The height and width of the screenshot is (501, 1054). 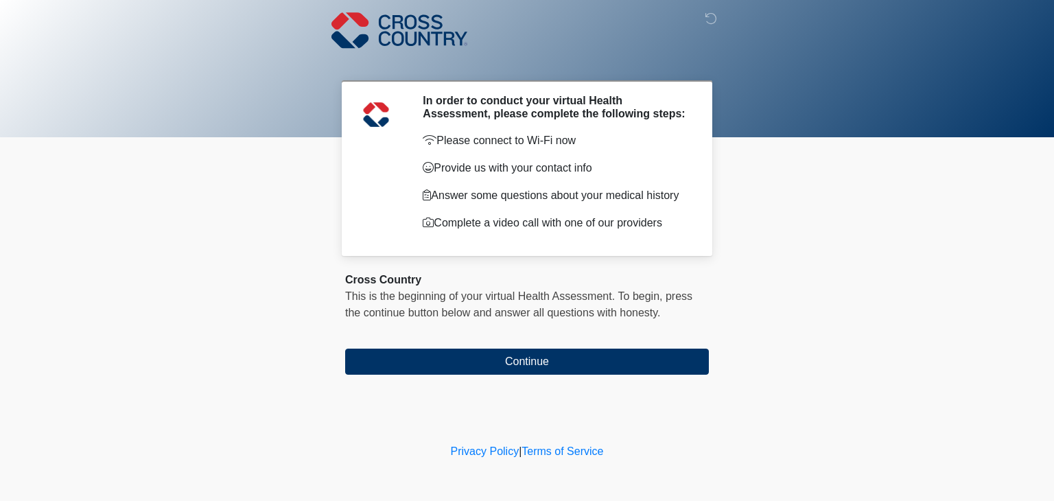 I want to click on div: Cross Country, so click(x=527, y=280).